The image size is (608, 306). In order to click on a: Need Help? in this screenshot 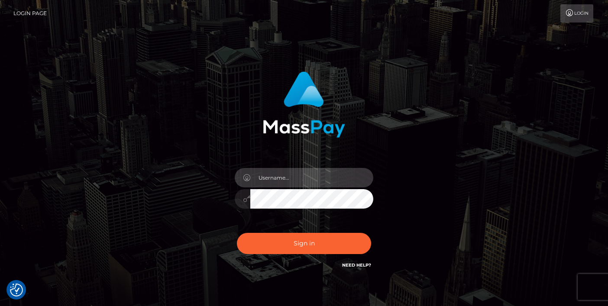, I will do `click(356, 265)`.